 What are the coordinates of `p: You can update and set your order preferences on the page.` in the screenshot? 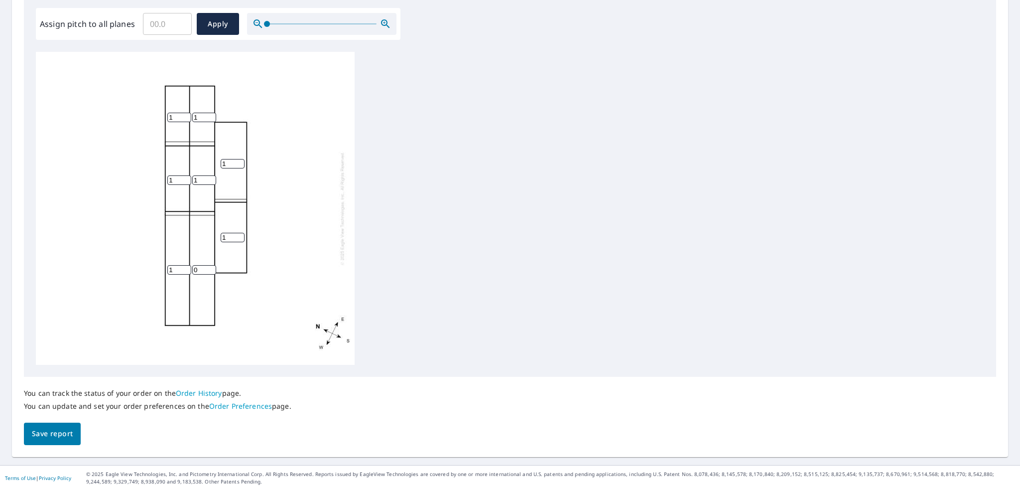 It's located at (157, 406).